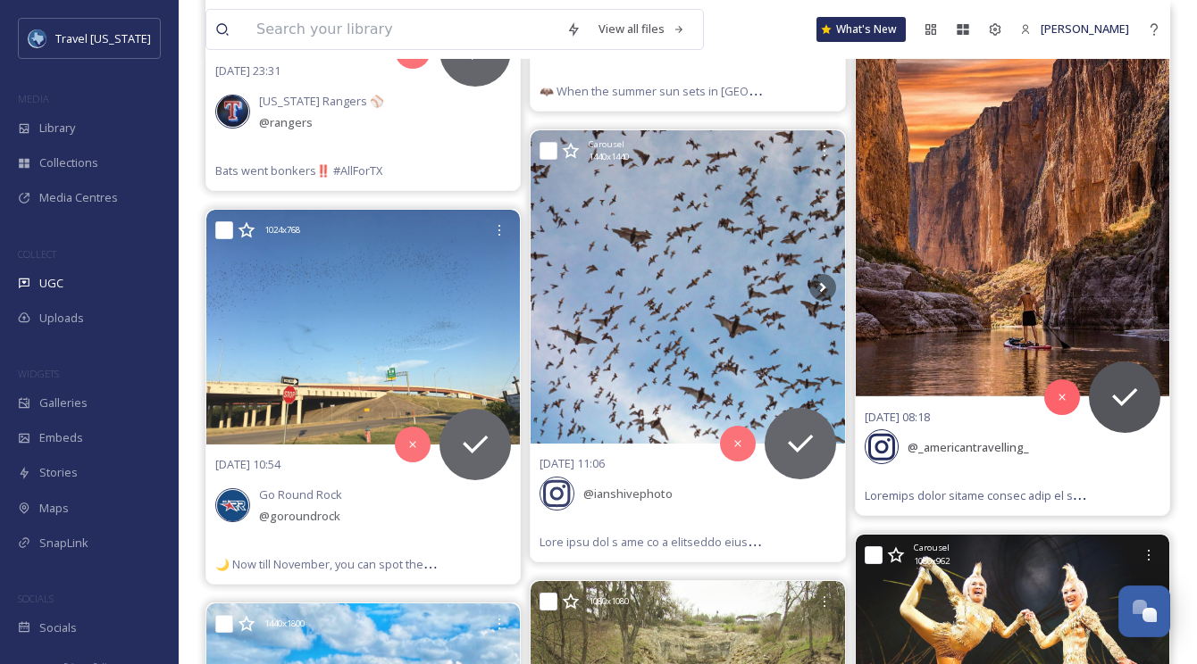 The image size is (1197, 664). I want to click on span: @ _americantravelling_, so click(968, 447).